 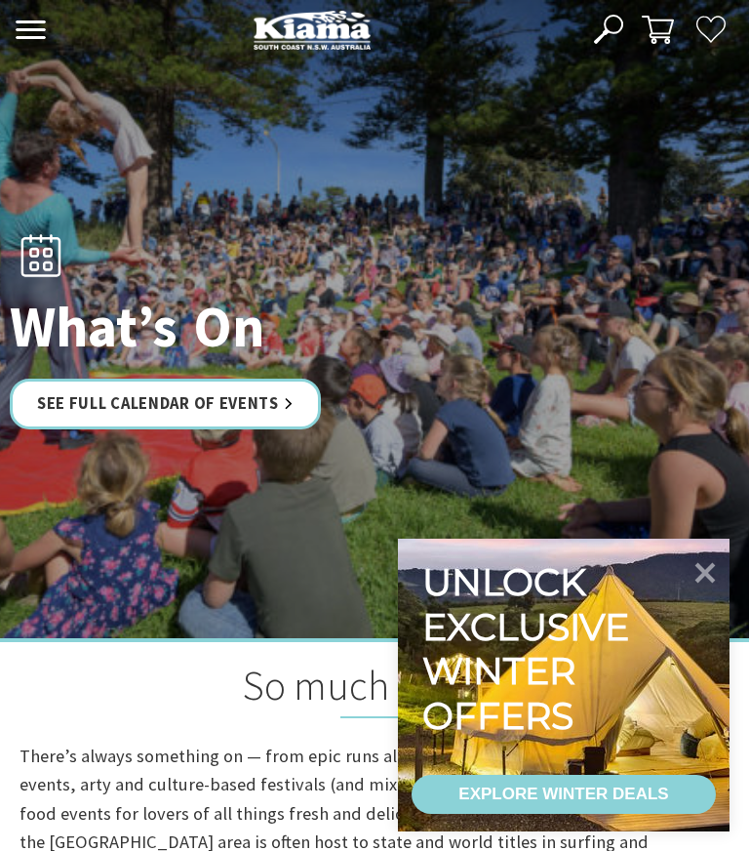 I want to click on a: EXPLORE WINTER DEALS, so click(x=564, y=794).